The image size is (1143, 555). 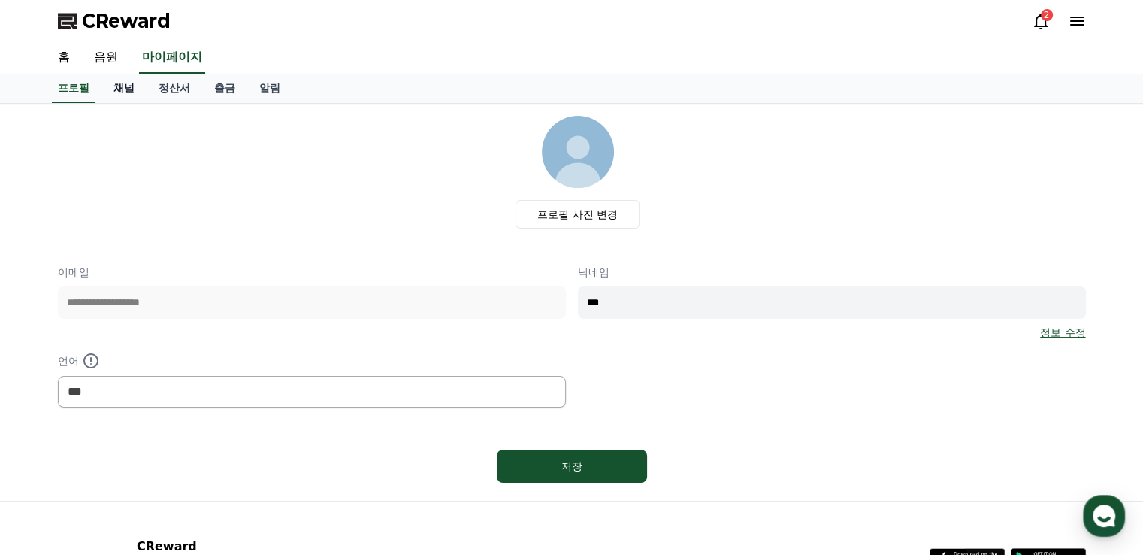 I want to click on p: 닉네임, so click(x=832, y=272).